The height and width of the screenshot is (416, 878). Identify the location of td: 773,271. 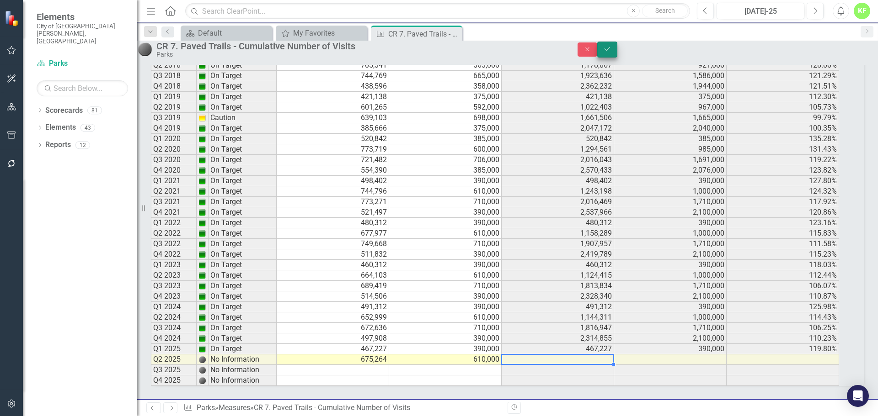
(333, 202).